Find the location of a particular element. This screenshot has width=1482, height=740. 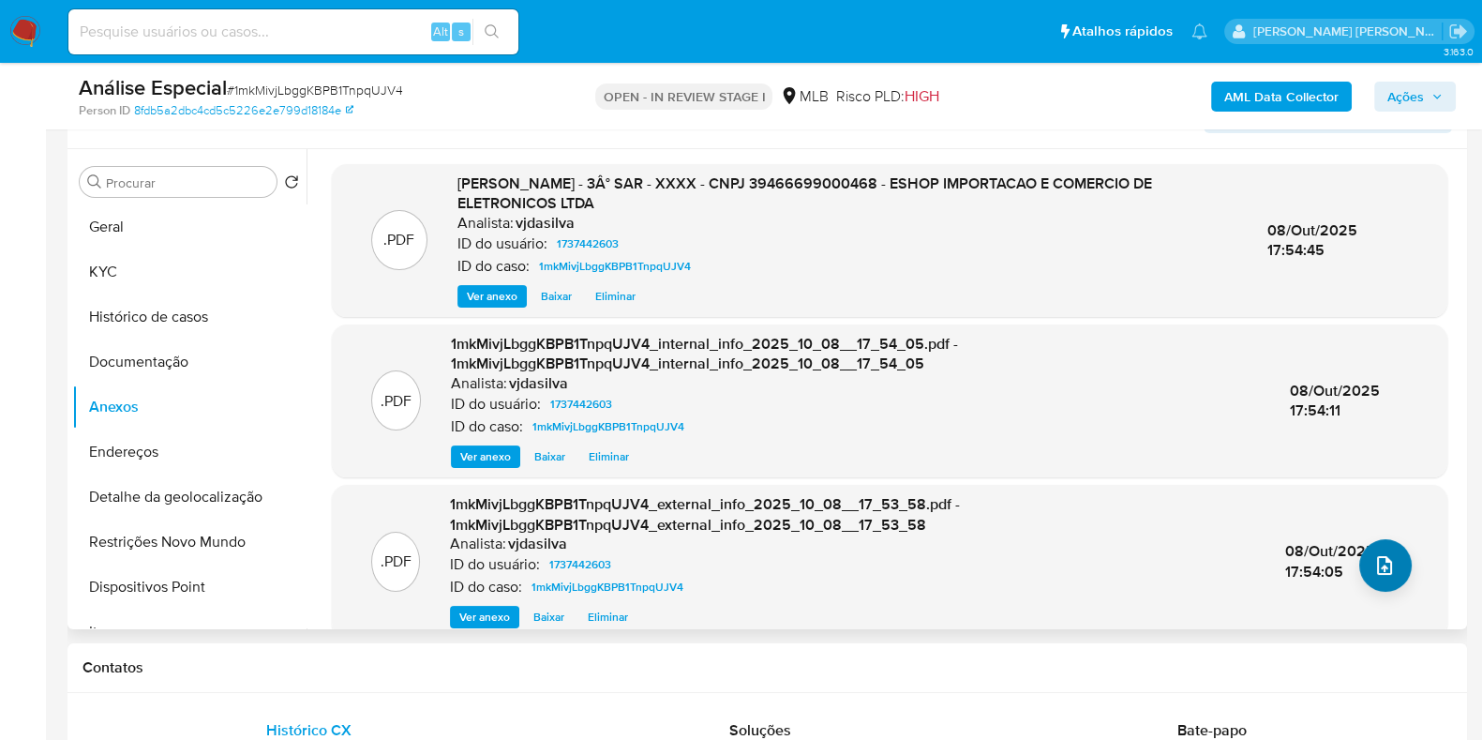

span: Ações is located at coordinates (1405, 97).